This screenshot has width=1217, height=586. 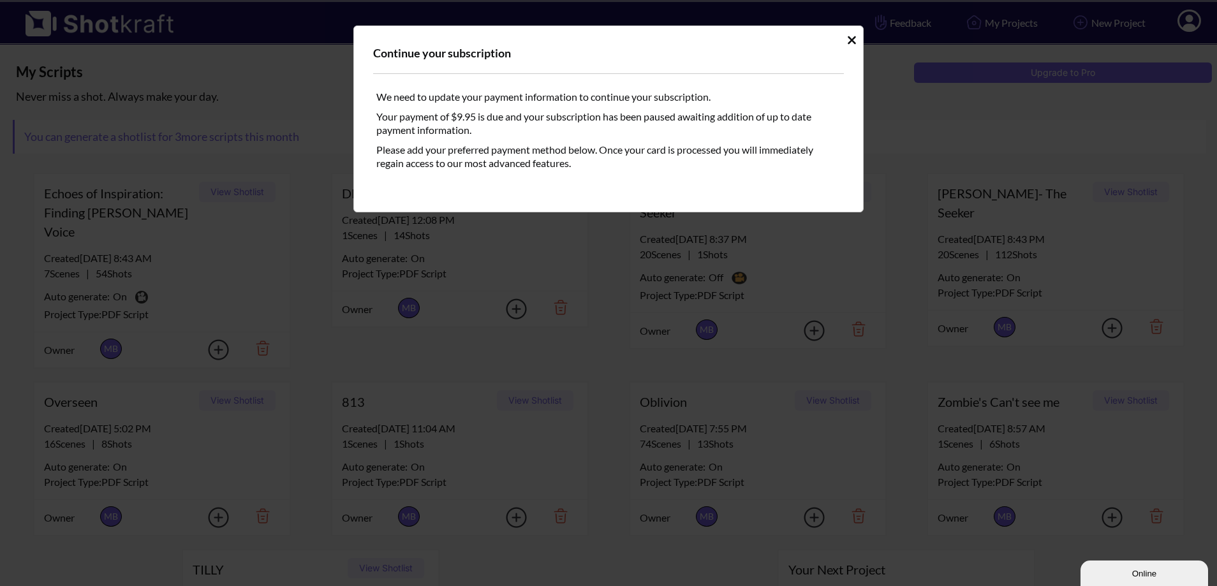 I want to click on div: Idle Modal, so click(x=609, y=119).